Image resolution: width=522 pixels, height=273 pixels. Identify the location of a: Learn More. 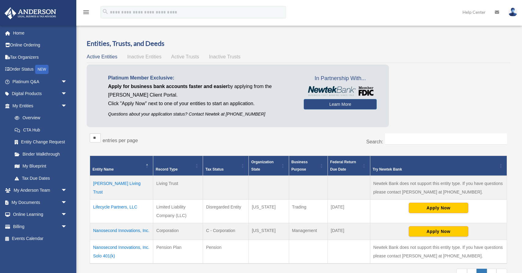
(340, 104).